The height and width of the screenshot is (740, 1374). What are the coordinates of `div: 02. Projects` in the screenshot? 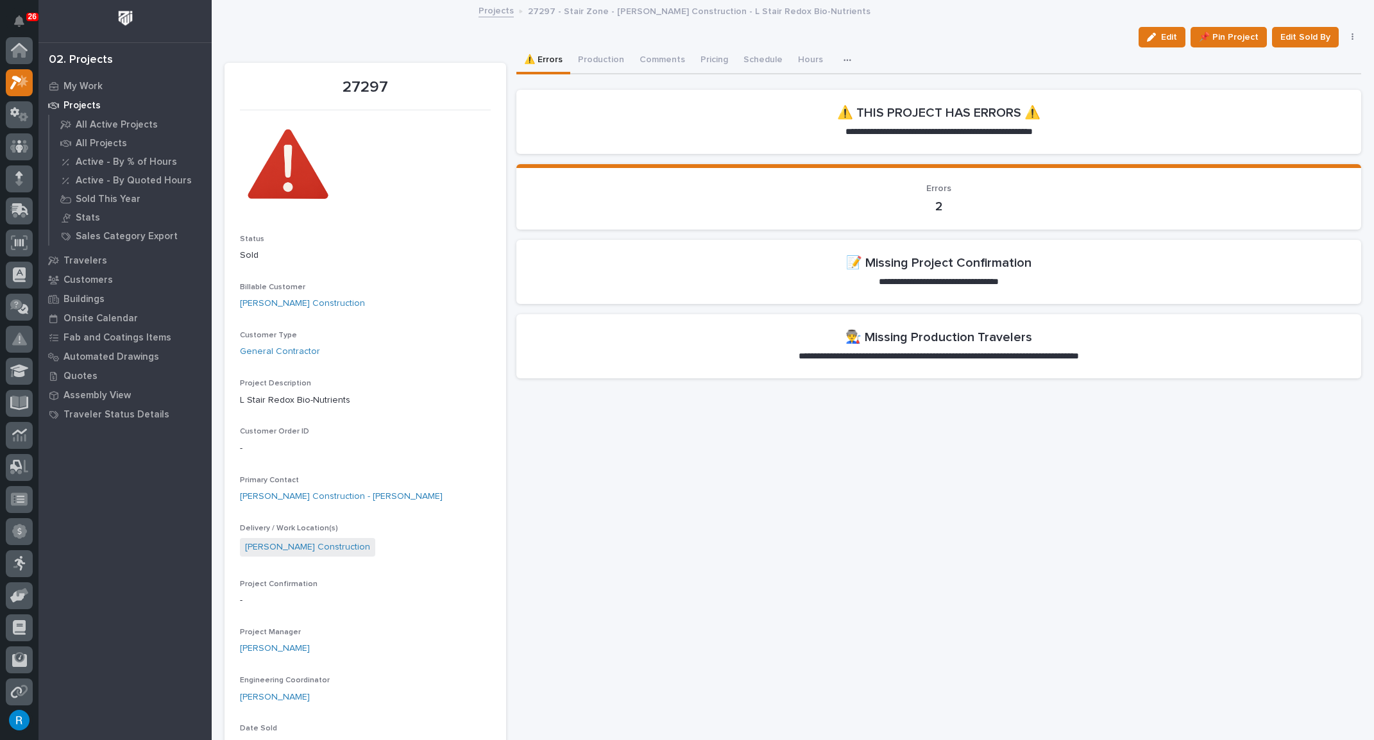 It's located at (81, 60).